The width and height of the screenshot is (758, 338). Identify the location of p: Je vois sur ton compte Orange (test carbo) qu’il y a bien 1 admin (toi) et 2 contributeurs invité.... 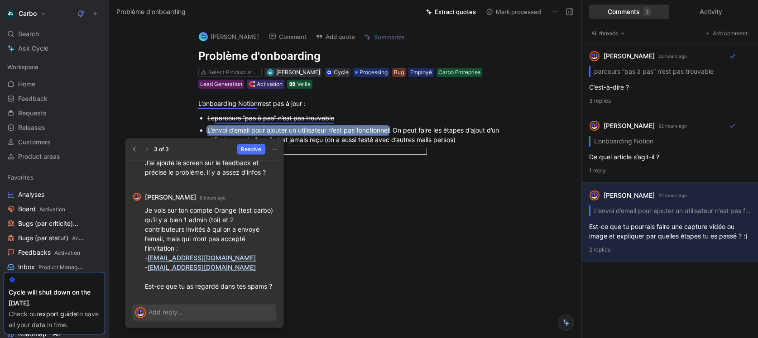
(211, 248).